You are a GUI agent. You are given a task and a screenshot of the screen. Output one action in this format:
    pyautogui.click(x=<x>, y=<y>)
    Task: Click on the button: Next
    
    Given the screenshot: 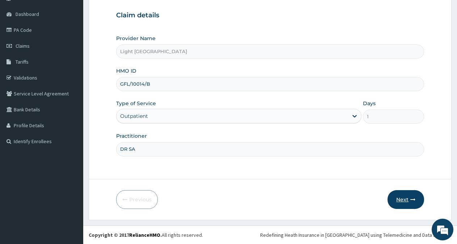 What is the action you would take?
    pyautogui.click(x=406, y=200)
    